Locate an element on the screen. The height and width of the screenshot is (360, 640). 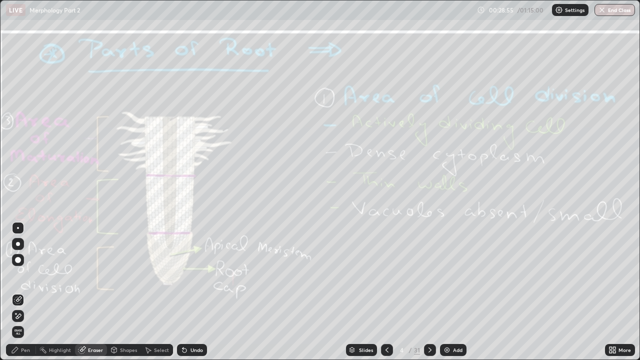
p: Merphology Part 2 is located at coordinates (55, 10).